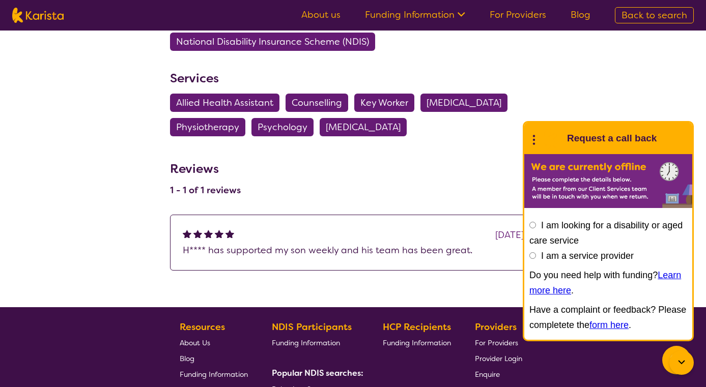 The image size is (706, 387). What do you see at coordinates (608, 283) in the screenshot?
I see `p: Do you need help with funding? .` at bounding box center [608, 283].